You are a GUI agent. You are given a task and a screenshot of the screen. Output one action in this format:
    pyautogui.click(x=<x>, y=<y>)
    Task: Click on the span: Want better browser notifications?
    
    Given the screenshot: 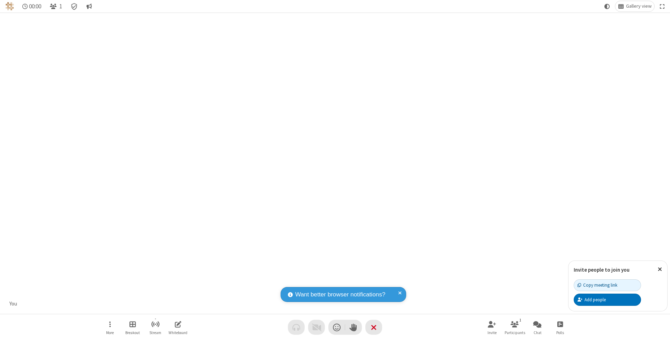 What is the action you would take?
    pyautogui.click(x=340, y=295)
    